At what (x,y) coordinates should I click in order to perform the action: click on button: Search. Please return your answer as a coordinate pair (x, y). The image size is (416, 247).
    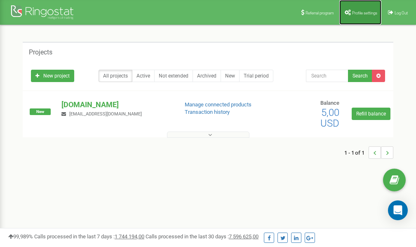
    Looking at the image, I should click on (360, 76).